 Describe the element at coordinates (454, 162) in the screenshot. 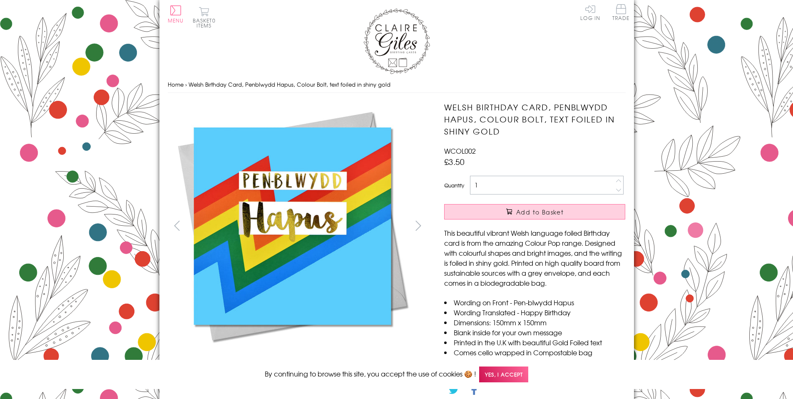

I see `span: £3.50` at that location.